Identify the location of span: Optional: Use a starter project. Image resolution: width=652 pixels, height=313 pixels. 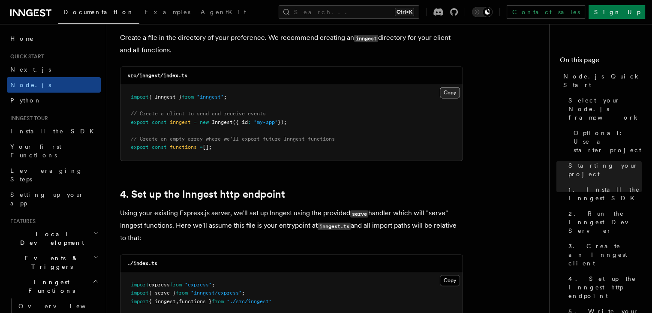
(607, 141).